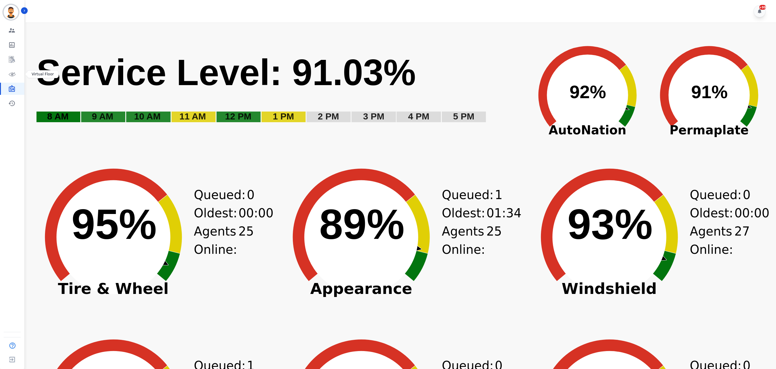 The width and height of the screenshot is (776, 369). Describe the element at coordinates (284, 116) in the screenshot. I see `text: 1 PM` at that location.